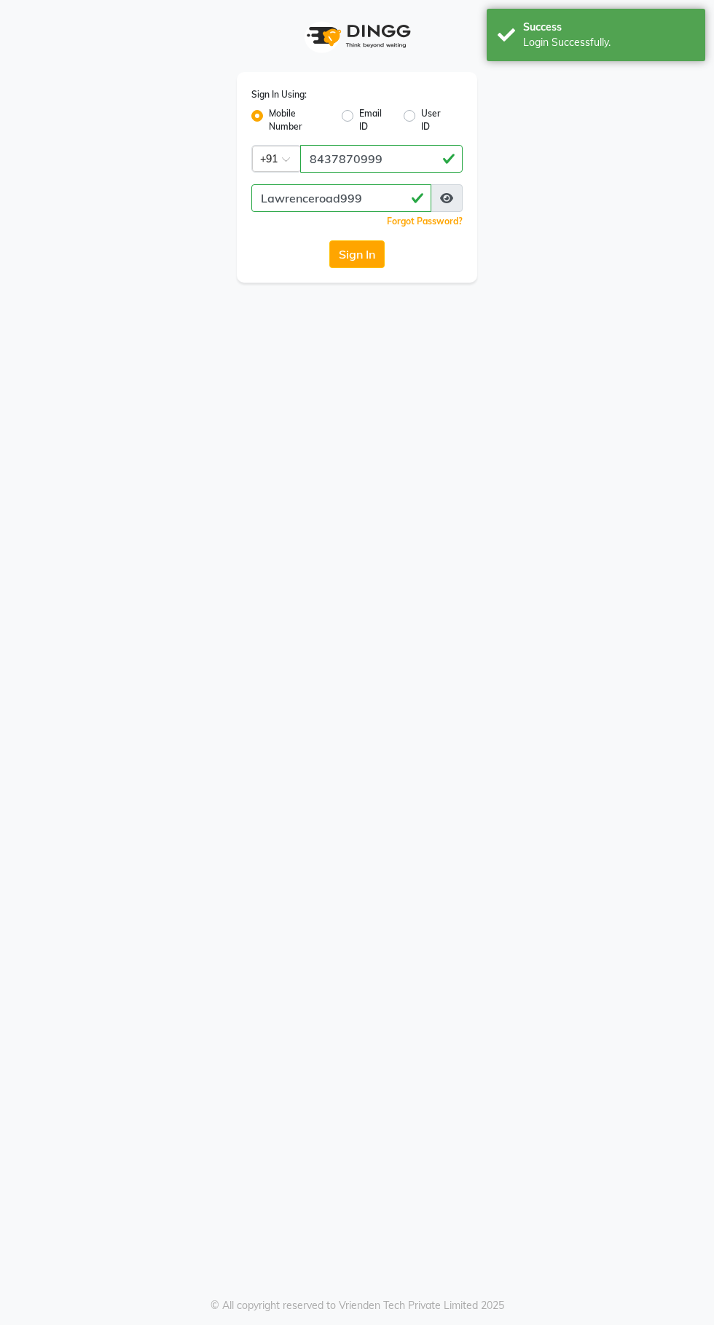 The height and width of the screenshot is (1325, 714). What do you see at coordinates (608, 27) in the screenshot?
I see `div: Success` at bounding box center [608, 27].